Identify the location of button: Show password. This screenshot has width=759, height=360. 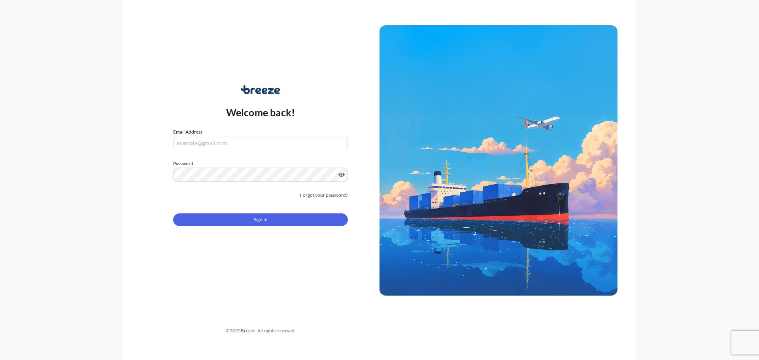
(342, 175).